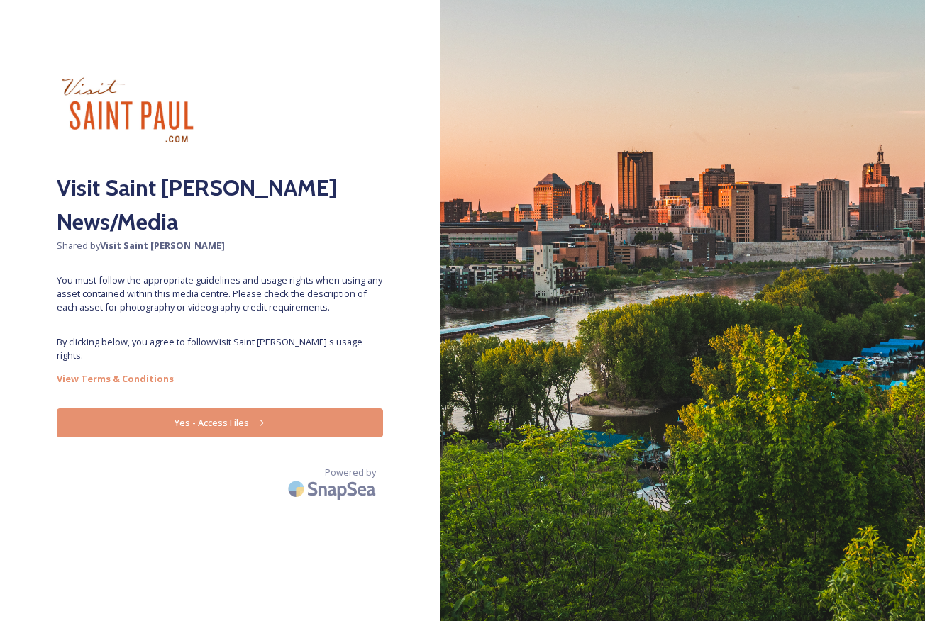  I want to click on a: View Terms & Conditions, so click(220, 379).